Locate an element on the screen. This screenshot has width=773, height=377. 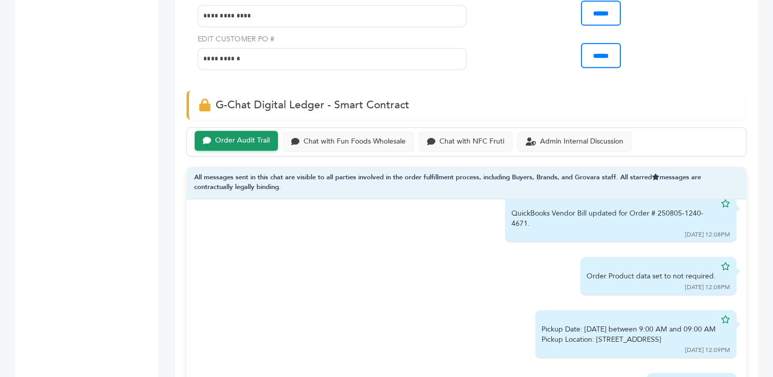
div: All messages sent in this chat are visible to all parties involved in the order fulfillment proce... is located at coordinates (466, 183).